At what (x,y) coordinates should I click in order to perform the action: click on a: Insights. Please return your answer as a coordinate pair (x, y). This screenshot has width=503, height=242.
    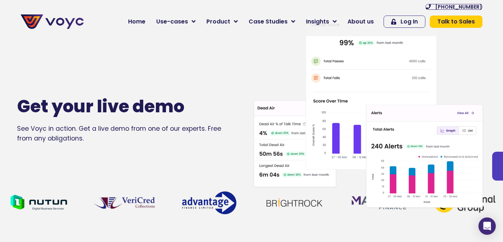
    Looking at the image, I should click on (321, 22).